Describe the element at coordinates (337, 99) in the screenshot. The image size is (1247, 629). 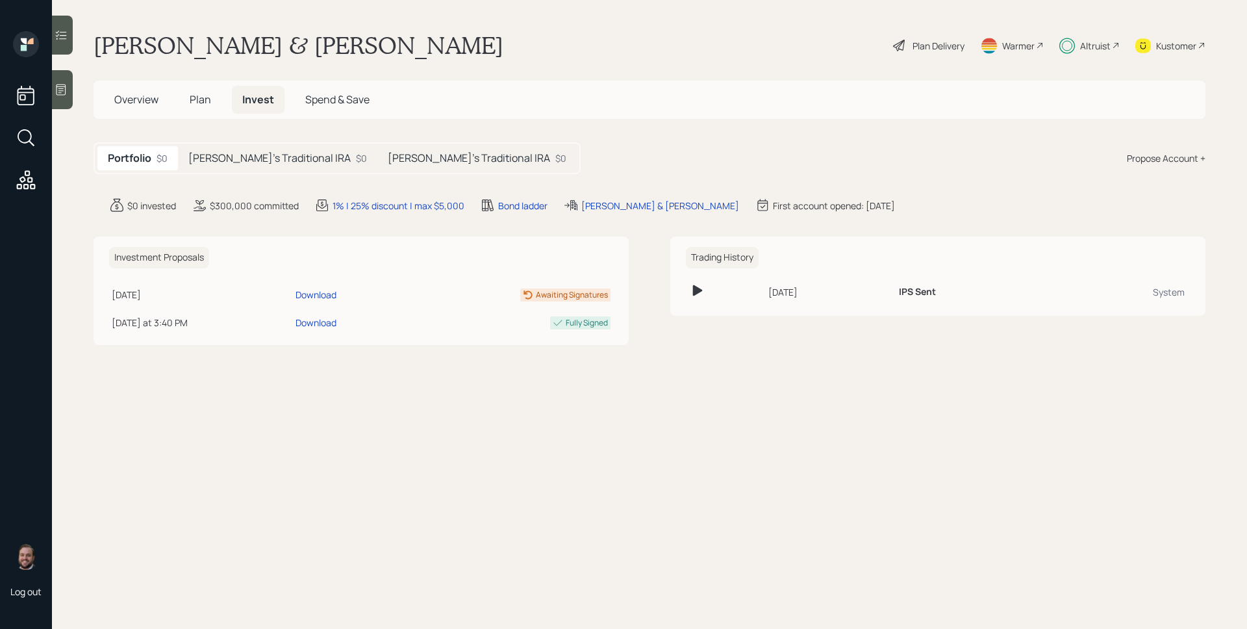
I see `span: Spend & Save` at that location.